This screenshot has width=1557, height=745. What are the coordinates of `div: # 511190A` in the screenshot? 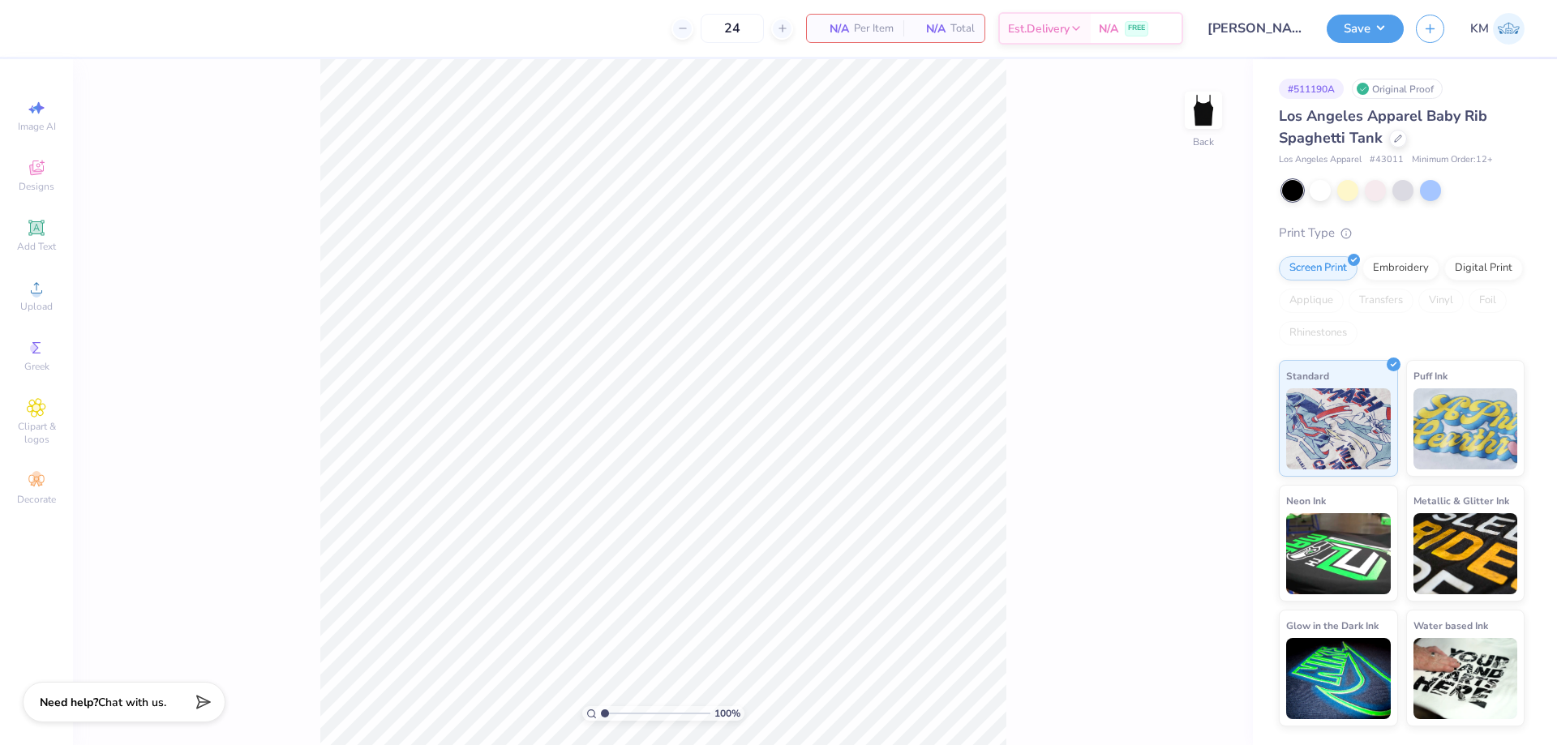 It's located at (1311, 88).